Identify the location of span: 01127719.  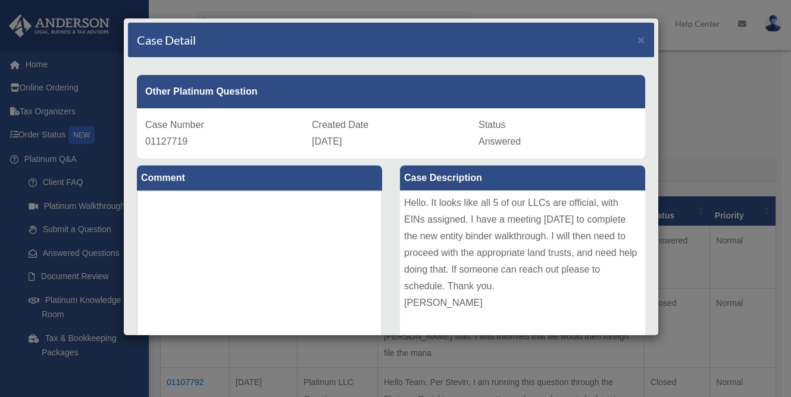
(166, 141).